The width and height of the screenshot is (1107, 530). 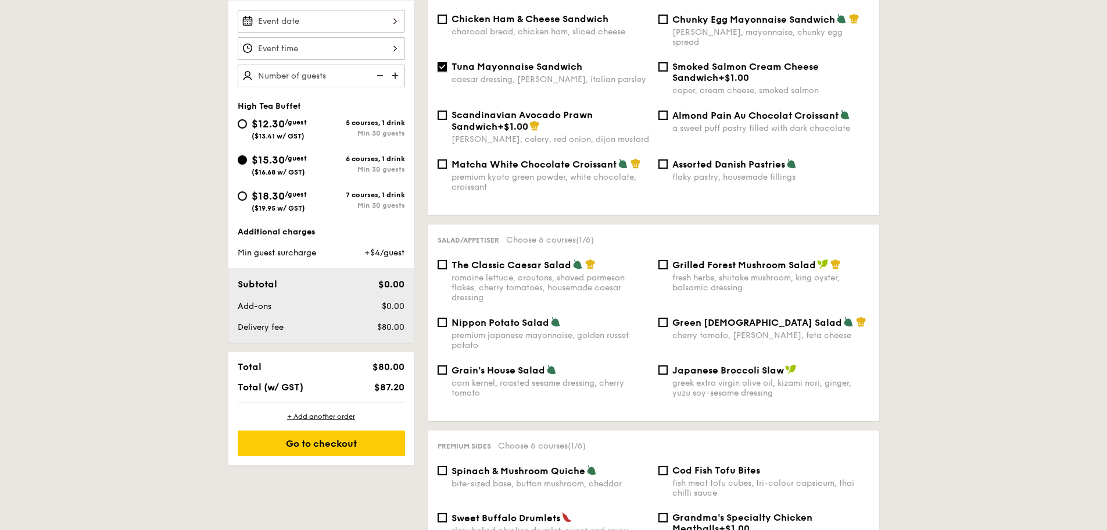 What do you see at coordinates (663, 264) in the screenshot?
I see `input: Grilled Forest Mushroom Saladfresh herbs, shiitake mushroom, king oyster, balsamic dressing` at bounding box center [663, 264].